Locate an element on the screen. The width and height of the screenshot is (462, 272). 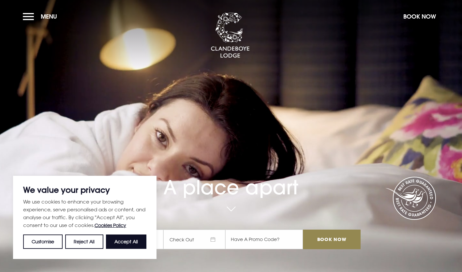
span: Menu is located at coordinates (49, 16).